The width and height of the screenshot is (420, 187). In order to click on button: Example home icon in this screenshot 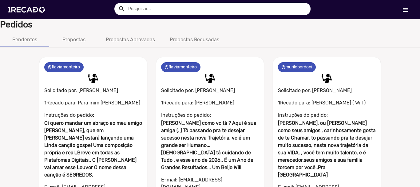, I will do `click(121, 8)`.